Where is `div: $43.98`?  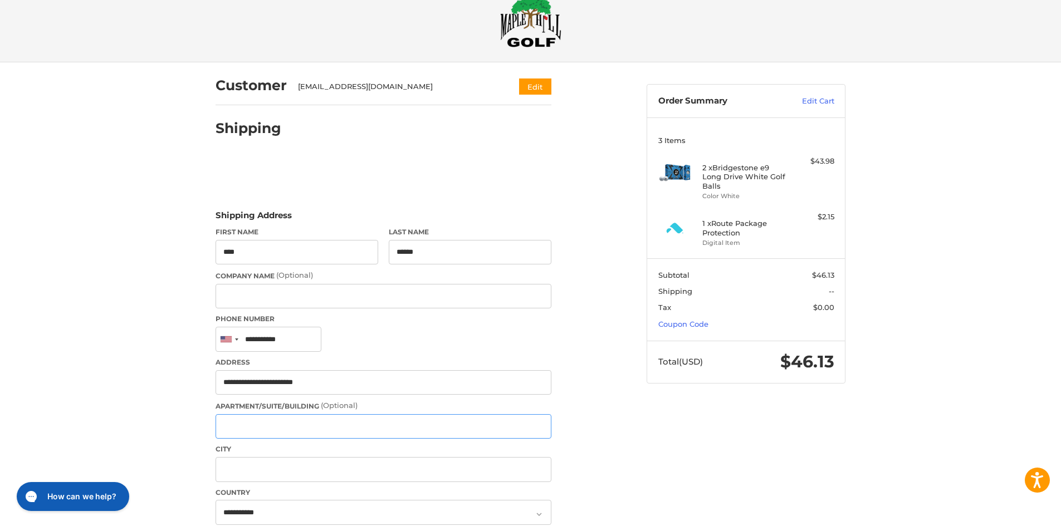
div: $43.98 is located at coordinates (812, 161).